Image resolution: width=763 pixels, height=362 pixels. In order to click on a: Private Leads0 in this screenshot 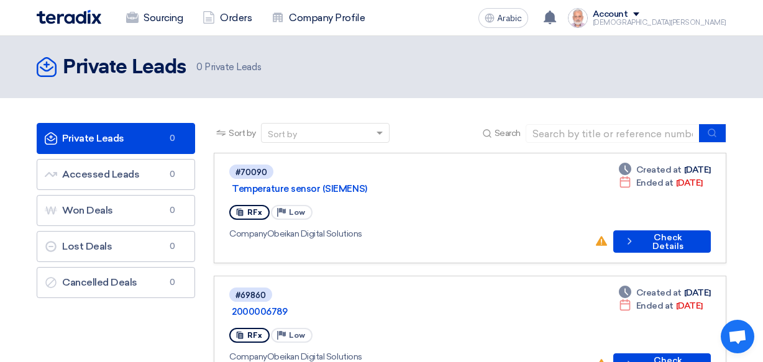, I will do `click(116, 139)`.